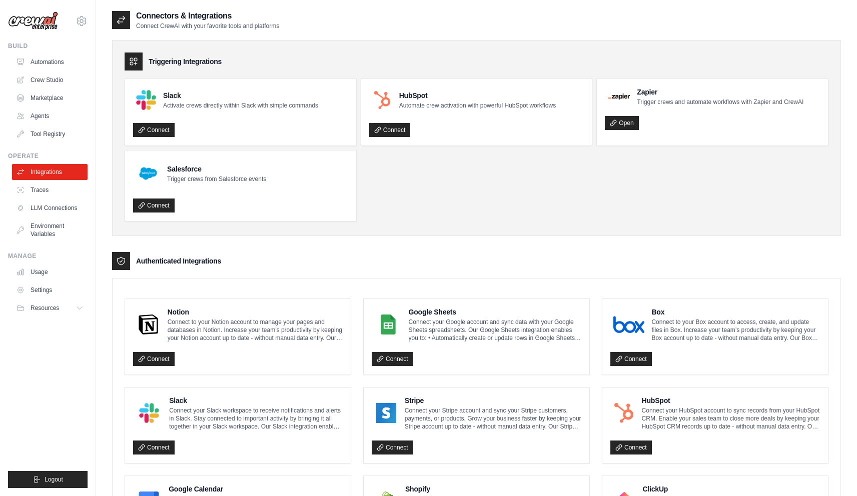 This screenshot has height=496, width=857. I want to click on p: Connect your Google account and sync data with your Google Sheets spreadsheets. Our Google Sheets..., so click(495, 330).